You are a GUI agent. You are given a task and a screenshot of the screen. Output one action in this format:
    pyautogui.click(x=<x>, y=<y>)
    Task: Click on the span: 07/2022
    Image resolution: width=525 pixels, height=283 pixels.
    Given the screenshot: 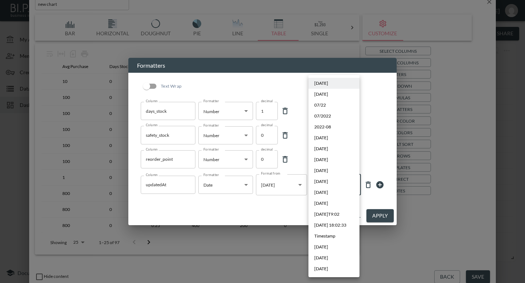 What is the action you would take?
    pyautogui.click(x=322, y=116)
    